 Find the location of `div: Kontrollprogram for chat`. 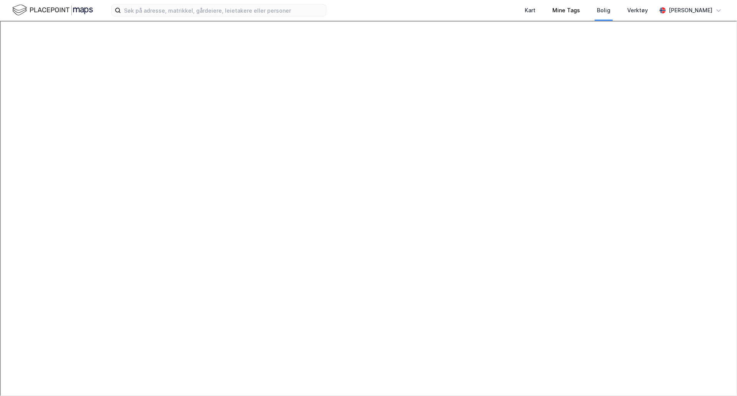

div: Kontrollprogram for chat is located at coordinates (717, 377).